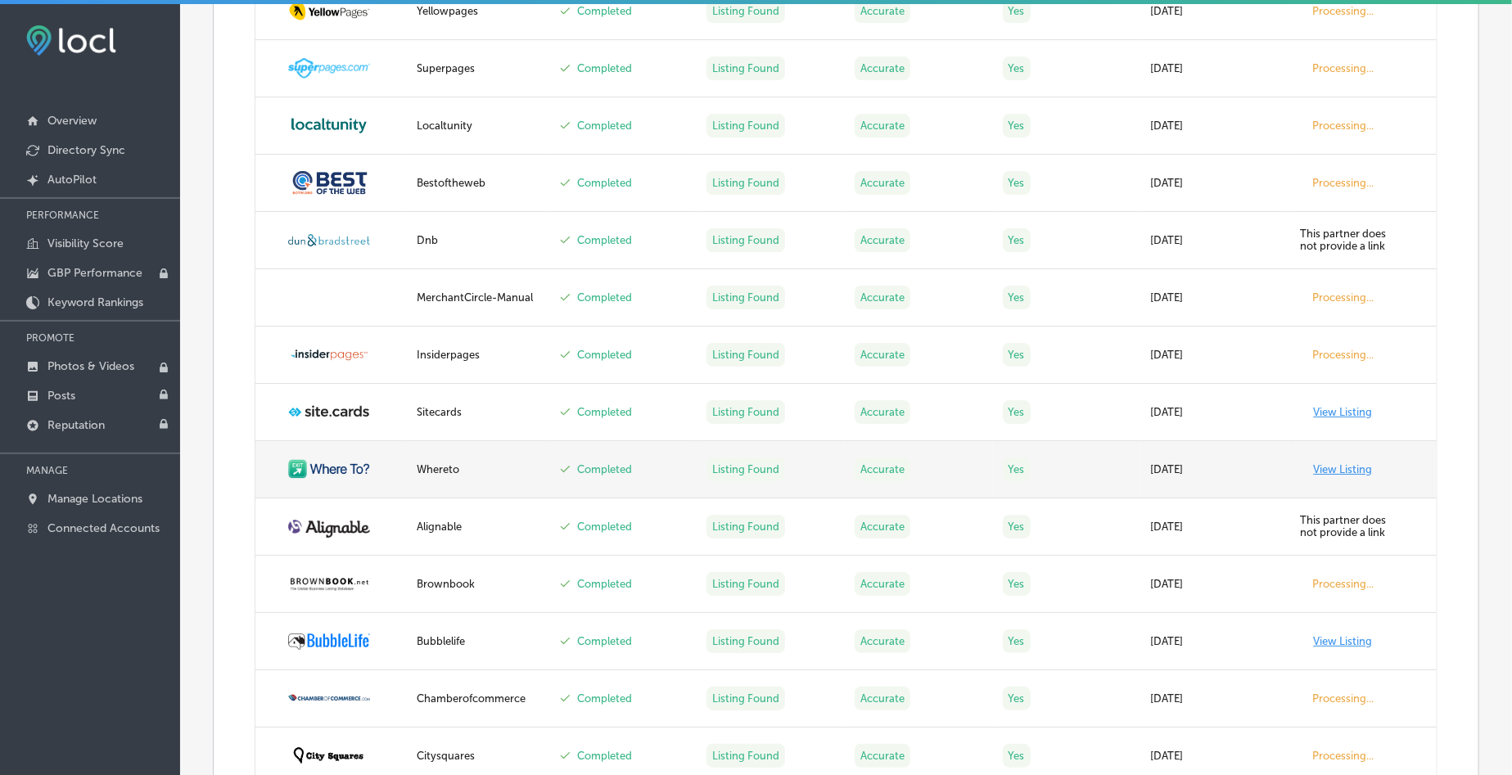 The width and height of the screenshot is (1512, 775). Describe the element at coordinates (95, 302) in the screenshot. I see `p: Keyword Rankings` at that location.